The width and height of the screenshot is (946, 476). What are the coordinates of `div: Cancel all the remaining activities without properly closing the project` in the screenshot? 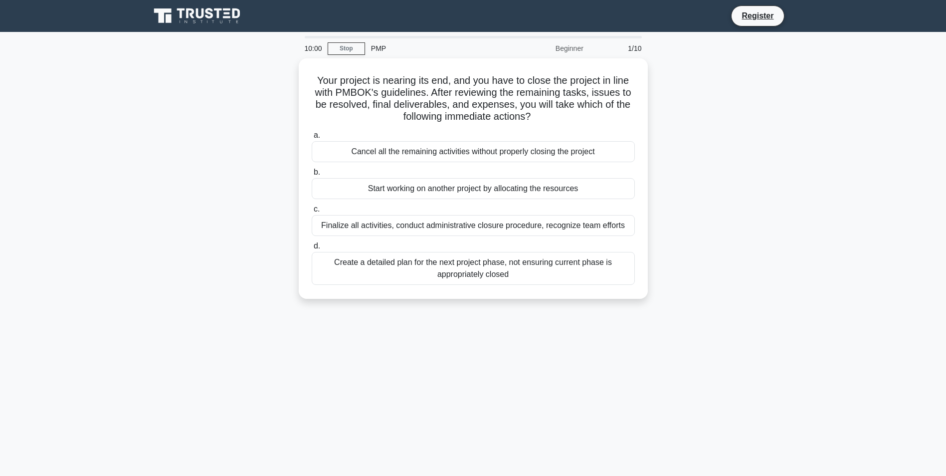 It's located at (473, 152).